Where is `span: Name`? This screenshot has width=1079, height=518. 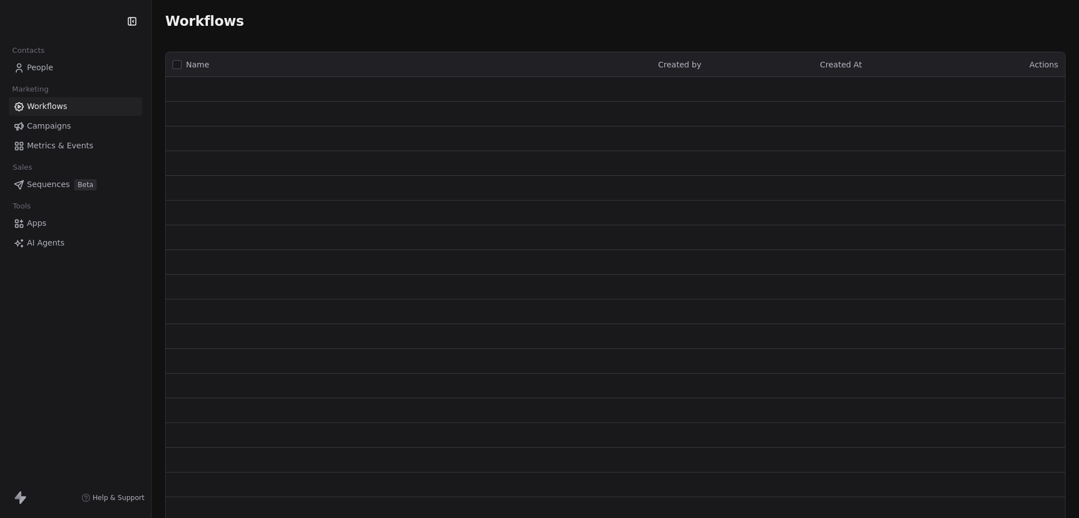 span: Name is located at coordinates (197, 65).